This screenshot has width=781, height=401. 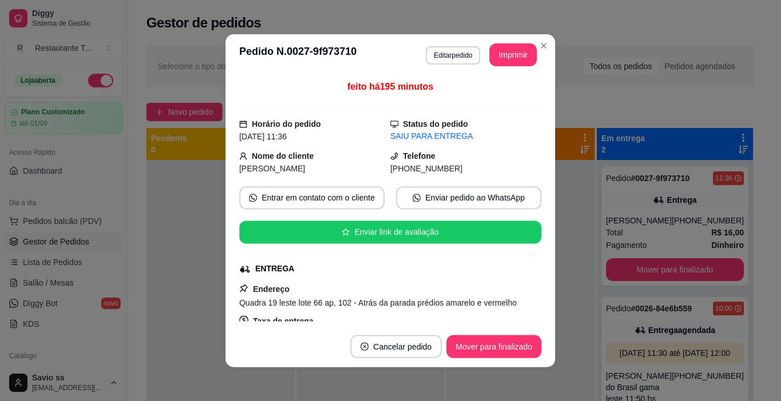 What do you see at coordinates (436, 124) in the screenshot?
I see `strong: Status do pedido` at bounding box center [436, 124].